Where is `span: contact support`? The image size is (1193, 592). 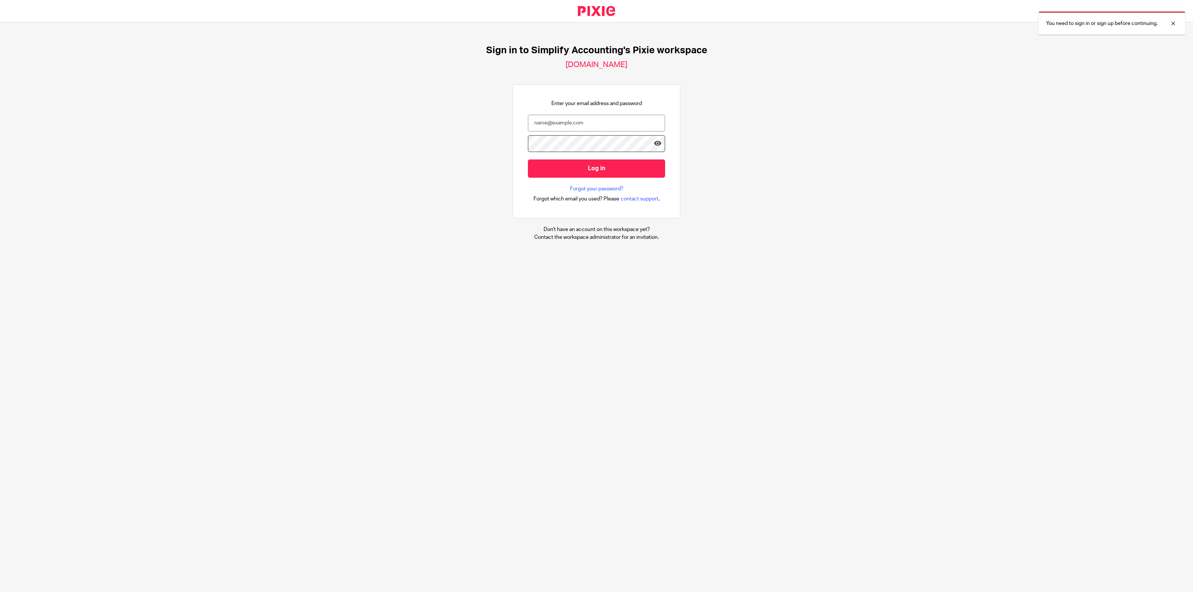
span: contact support is located at coordinates (639, 199).